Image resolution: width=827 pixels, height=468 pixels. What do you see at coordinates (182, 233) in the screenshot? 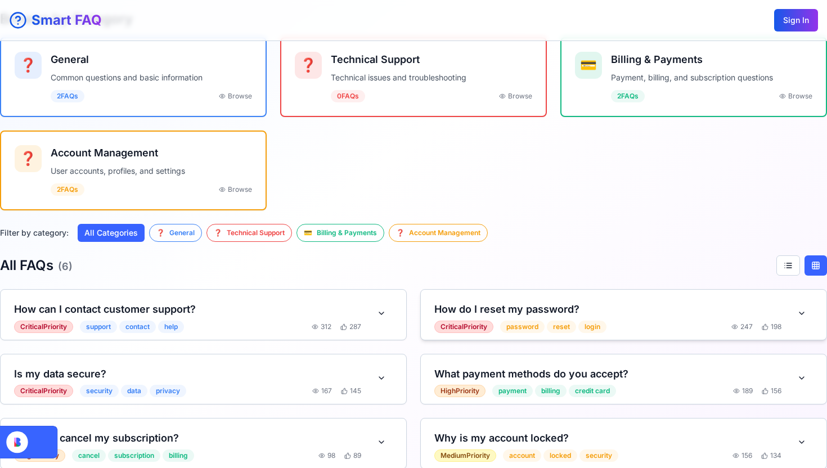
I see `span: General` at bounding box center [182, 233].